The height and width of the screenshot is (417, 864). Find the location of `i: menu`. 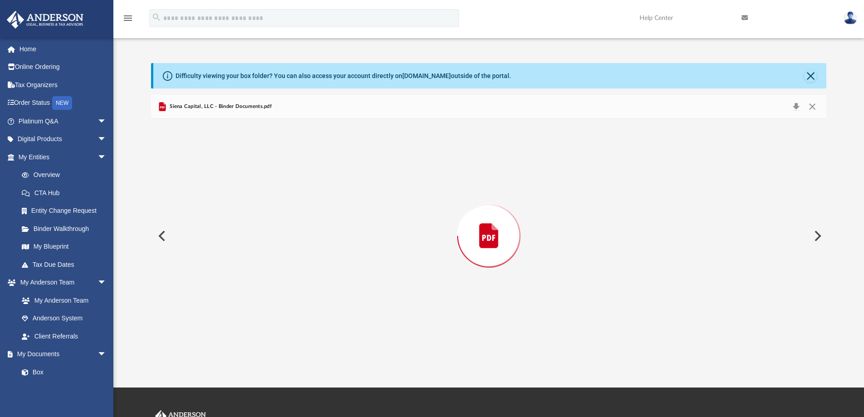

i: menu is located at coordinates (128, 18).